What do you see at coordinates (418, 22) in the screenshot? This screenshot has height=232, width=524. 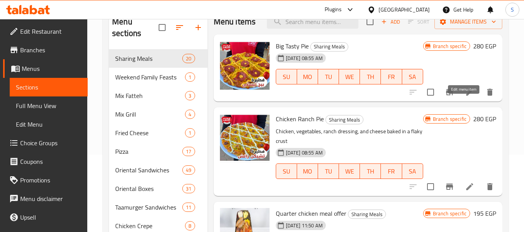 I see `span: Select section first` at bounding box center [418, 22].